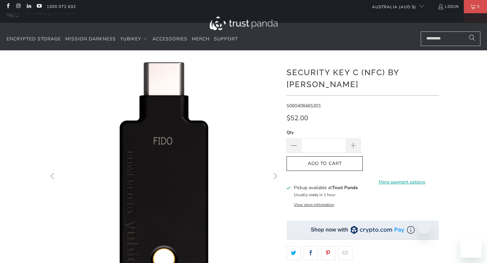 The image size is (487, 263). Describe the element at coordinates (243, 23) in the screenshot. I see `img: Trust Panda Australia` at that location.